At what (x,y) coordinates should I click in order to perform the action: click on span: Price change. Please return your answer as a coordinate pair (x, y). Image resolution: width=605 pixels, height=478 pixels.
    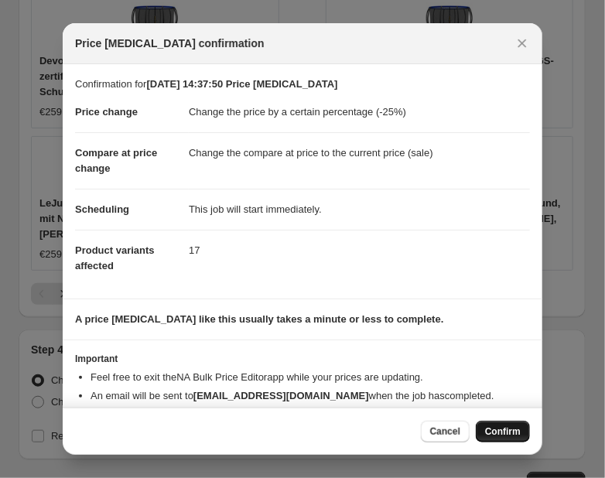
    Looking at the image, I should click on (106, 111).